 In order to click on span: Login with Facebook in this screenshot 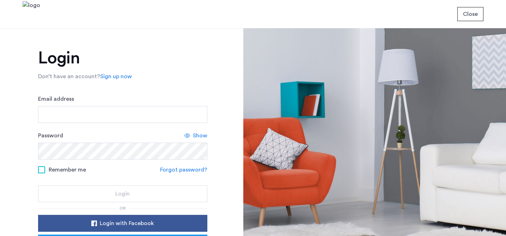, I will do `click(126, 223)`.